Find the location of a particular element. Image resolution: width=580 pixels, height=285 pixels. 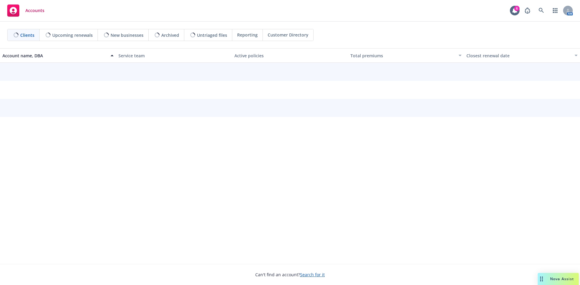

span: Customer Directory is located at coordinates (288, 35).